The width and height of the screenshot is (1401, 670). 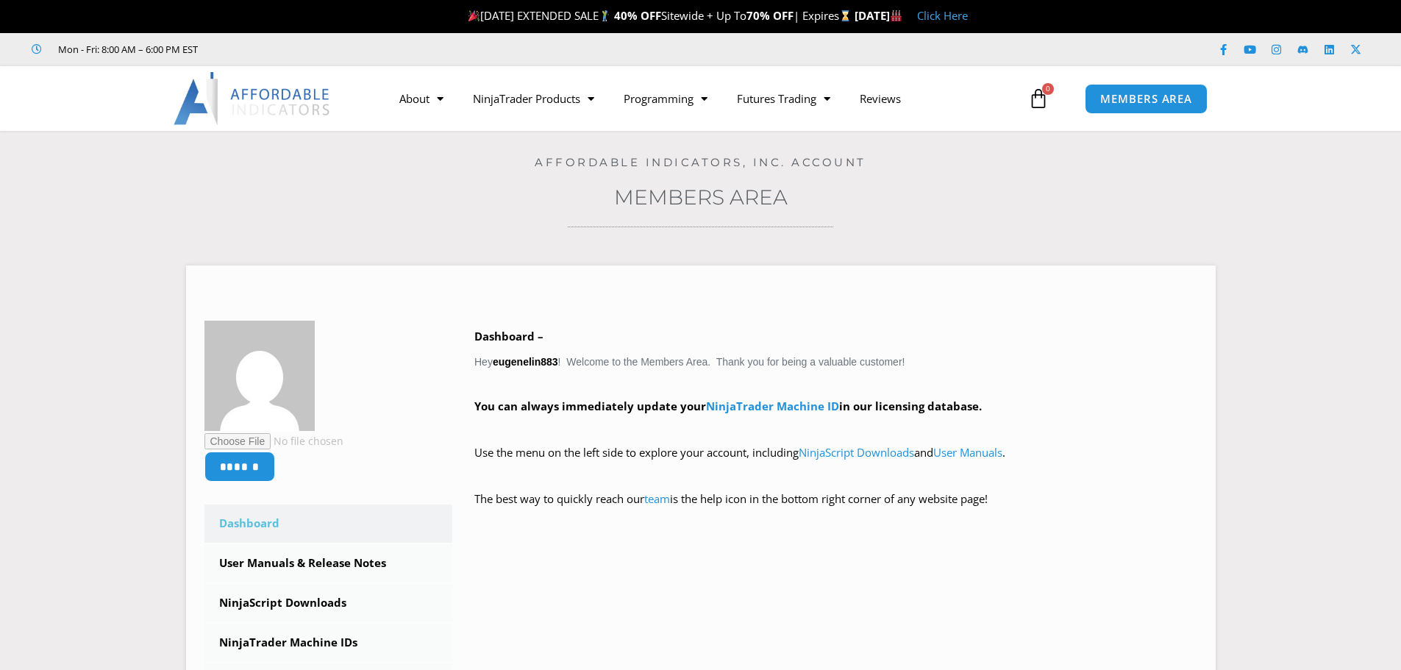 What do you see at coordinates (1039, 99) in the screenshot?
I see `a: 0` at bounding box center [1039, 99].